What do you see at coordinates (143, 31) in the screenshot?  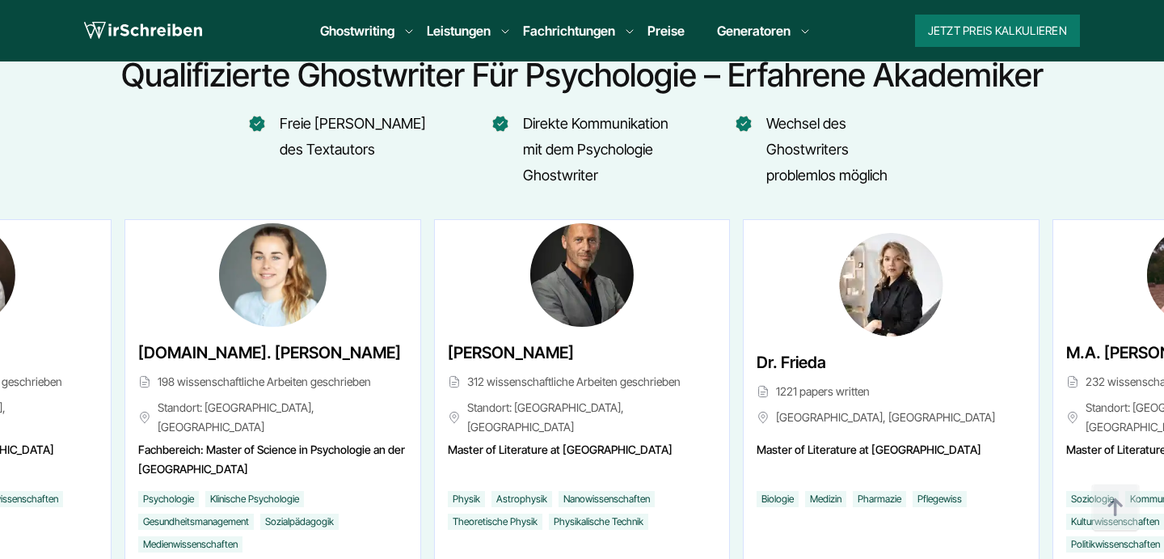 I see `img: logo wirschreiben` at bounding box center [143, 31].